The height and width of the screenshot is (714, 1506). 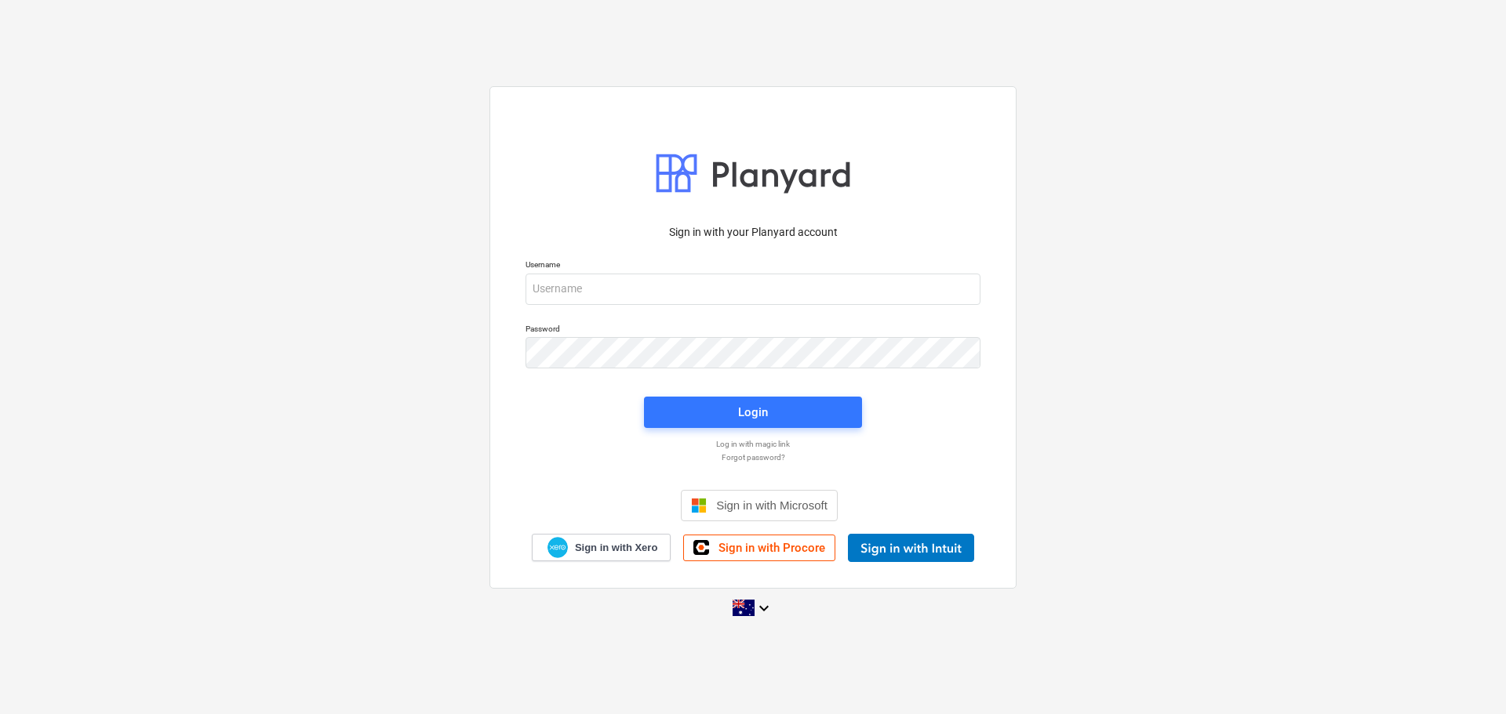 What do you see at coordinates (558, 547) in the screenshot?
I see `img: Xero logo` at bounding box center [558, 547].